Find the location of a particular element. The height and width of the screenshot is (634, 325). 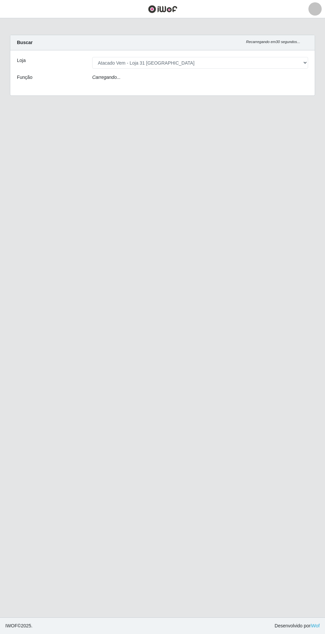

a: iWof is located at coordinates (315, 625).